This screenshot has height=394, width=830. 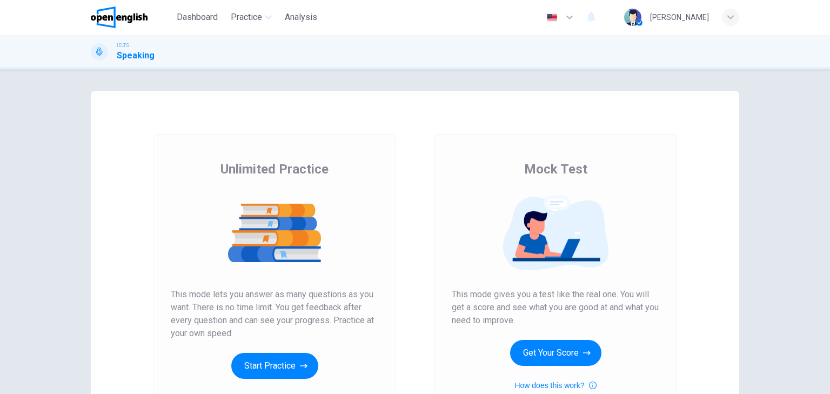 I want to click on img: en, so click(x=552, y=17).